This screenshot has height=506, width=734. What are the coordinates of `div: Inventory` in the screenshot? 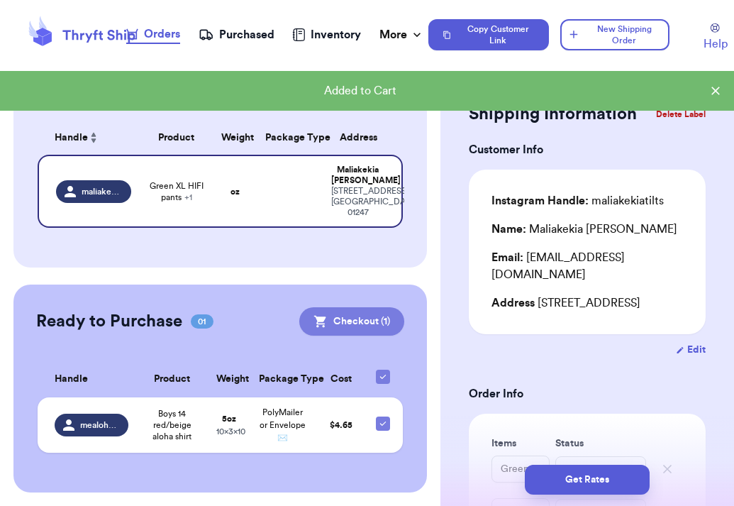 It's located at (326, 35).